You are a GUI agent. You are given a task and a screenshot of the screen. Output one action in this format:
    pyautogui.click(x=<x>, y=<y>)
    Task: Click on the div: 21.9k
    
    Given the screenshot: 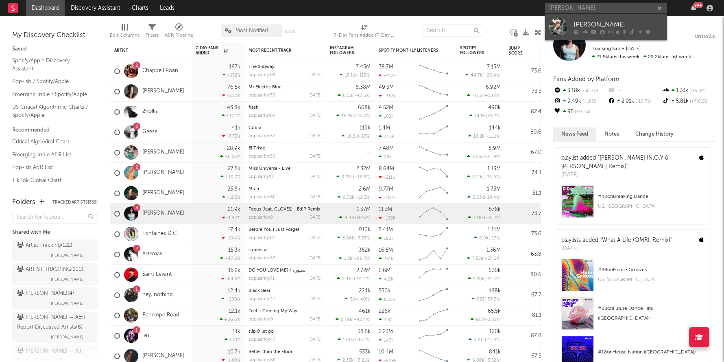 What is the action you would take?
    pyautogui.click(x=234, y=209)
    